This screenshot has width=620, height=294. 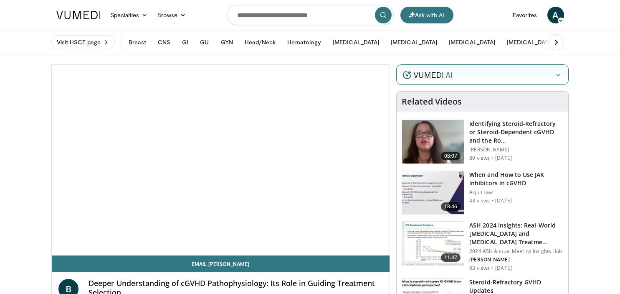 I want to click on p: 2024 ASH Annual Meeting Insights Hub, so click(x=516, y=251).